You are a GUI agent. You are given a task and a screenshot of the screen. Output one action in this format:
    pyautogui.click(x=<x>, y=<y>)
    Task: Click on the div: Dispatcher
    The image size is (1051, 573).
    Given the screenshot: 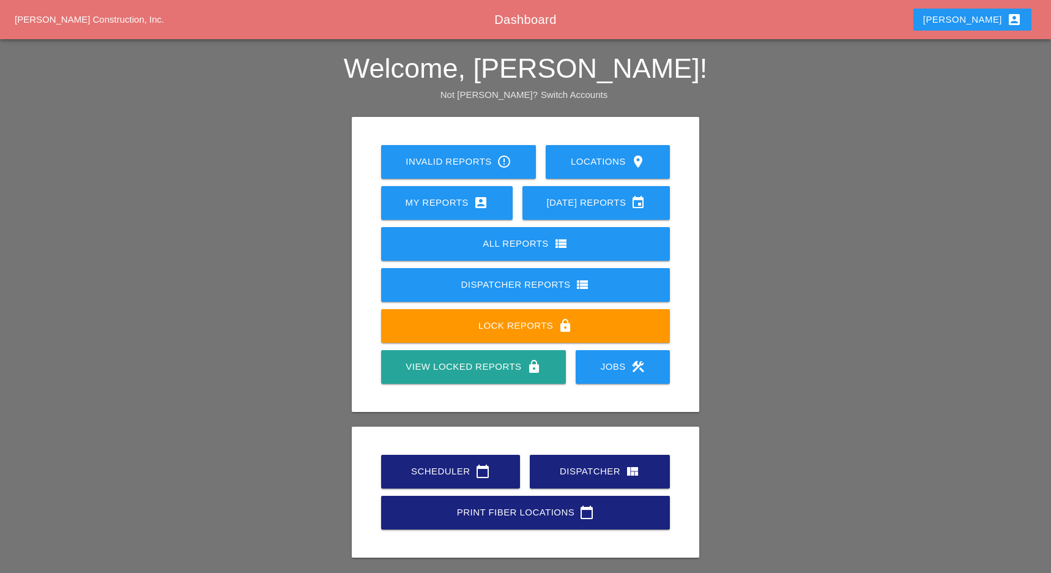 What is the action you would take?
    pyautogui.click(x=600, y=471)
    